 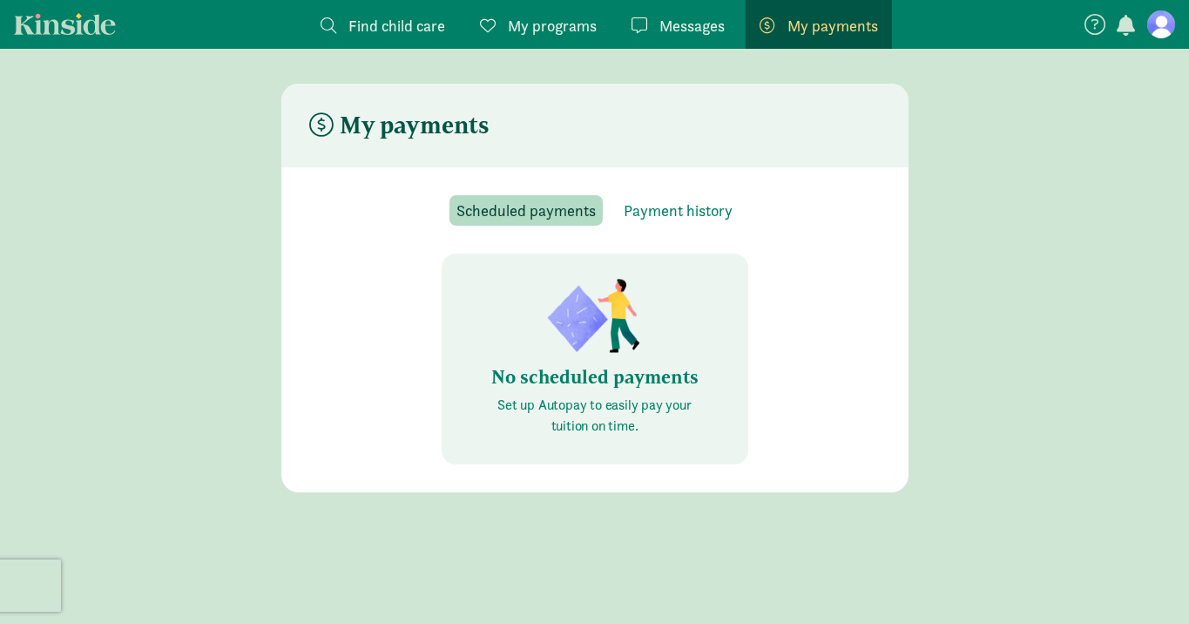 What do you see at coordinates (678, 210) in the screenshot?
I see `span: Payment history` at bounding box center [678, 210].